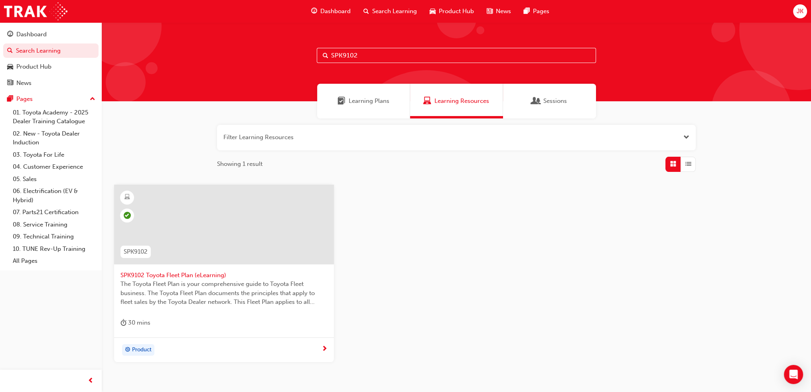  I want to click on span: List, so click(688, 164).